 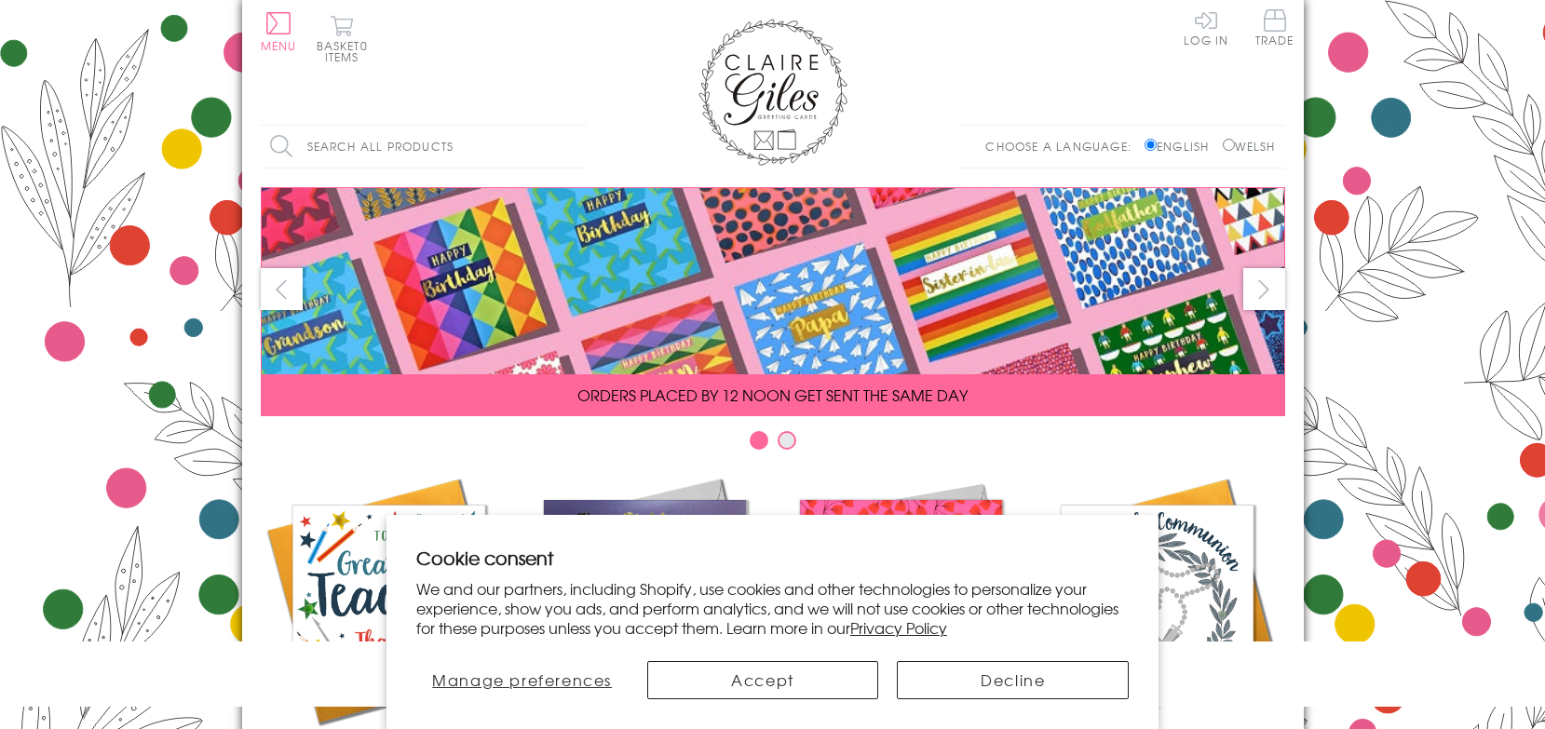 What do you see at coordinates (1264, 289) in the screenshot?
I see `button: next` at bounding box center [1264, 289].